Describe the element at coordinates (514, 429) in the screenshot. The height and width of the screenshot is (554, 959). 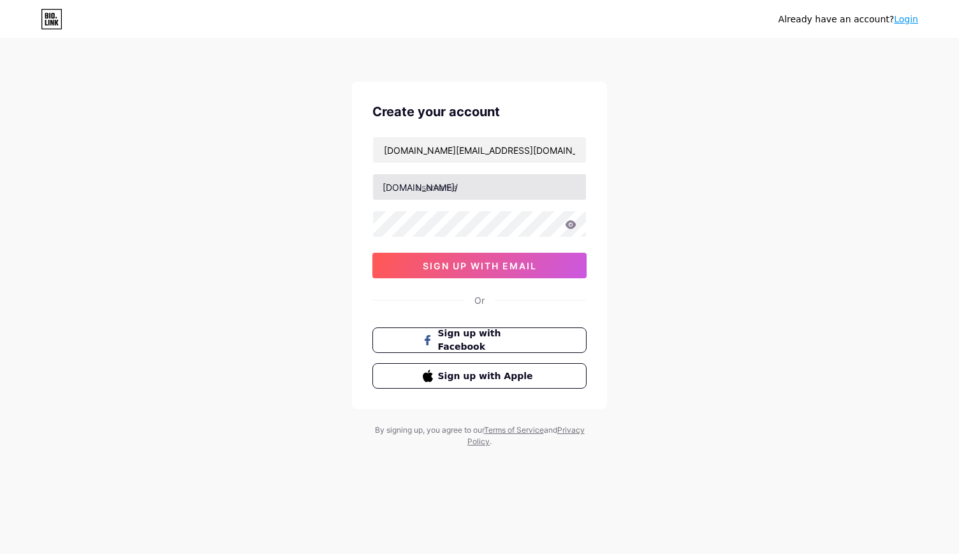
I see `a: Terms of Service` at that location.